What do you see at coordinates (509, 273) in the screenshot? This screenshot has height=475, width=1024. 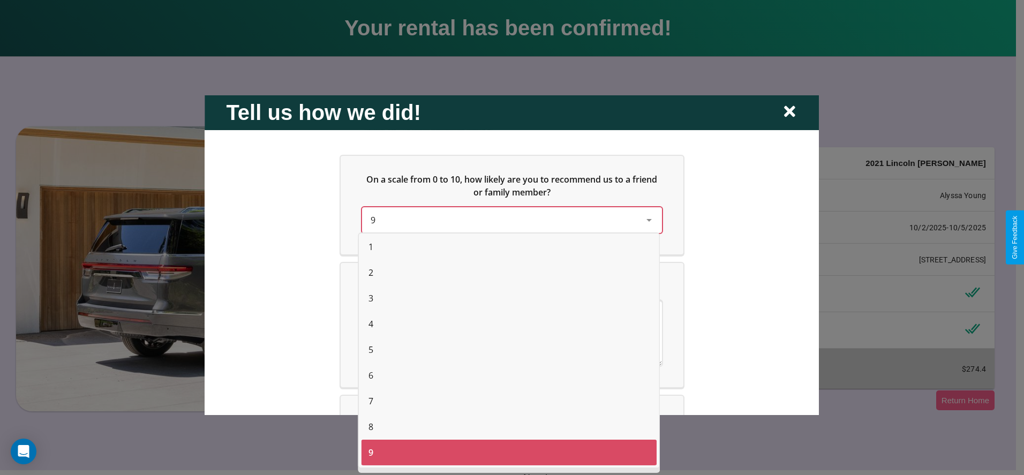 I see `div: 2` at bounding box center [509, 273].